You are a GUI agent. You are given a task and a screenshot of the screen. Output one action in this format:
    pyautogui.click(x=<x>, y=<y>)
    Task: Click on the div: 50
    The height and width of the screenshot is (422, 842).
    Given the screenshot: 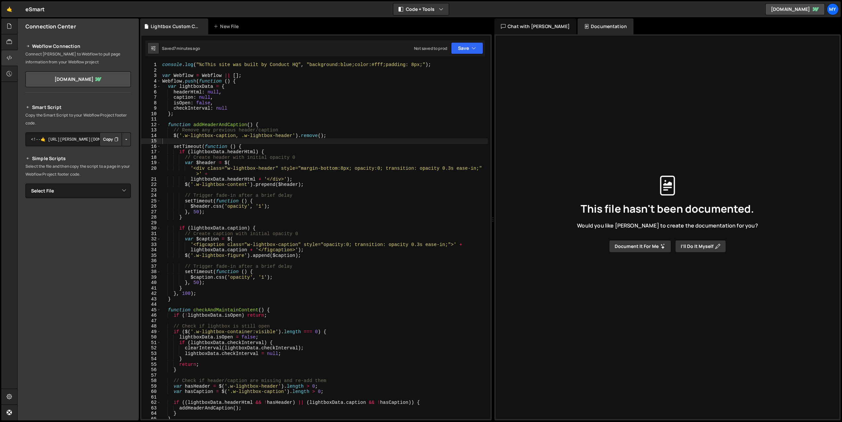 What is the action you would take?
    pyautogui.click(x=151, y=338)
    